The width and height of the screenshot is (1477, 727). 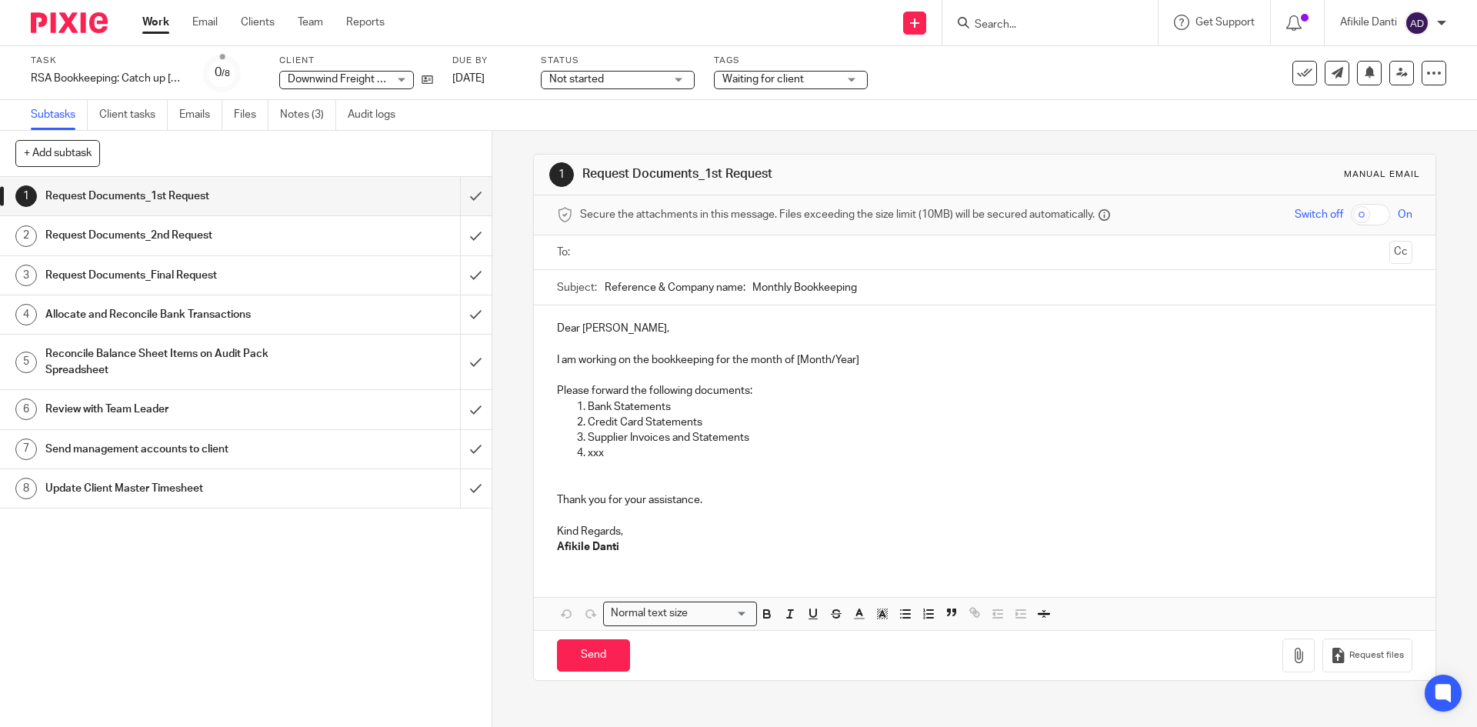 I want to click on span: Request files, so click(x=1376, y=655).